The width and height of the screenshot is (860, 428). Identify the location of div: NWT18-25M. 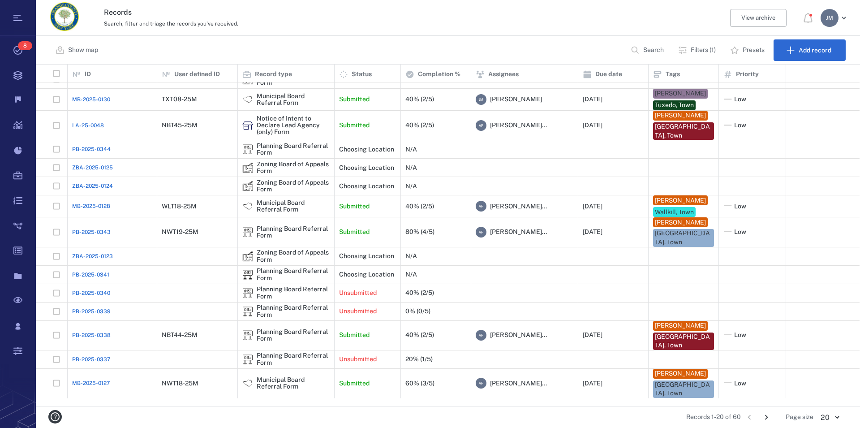
(180, 383).